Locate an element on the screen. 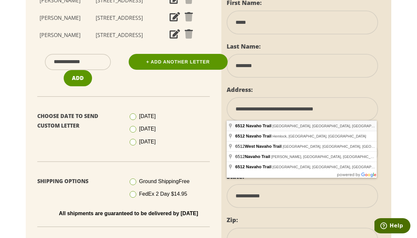 The image size is (417, 238). span: Help is located at coordinates (22, 8).